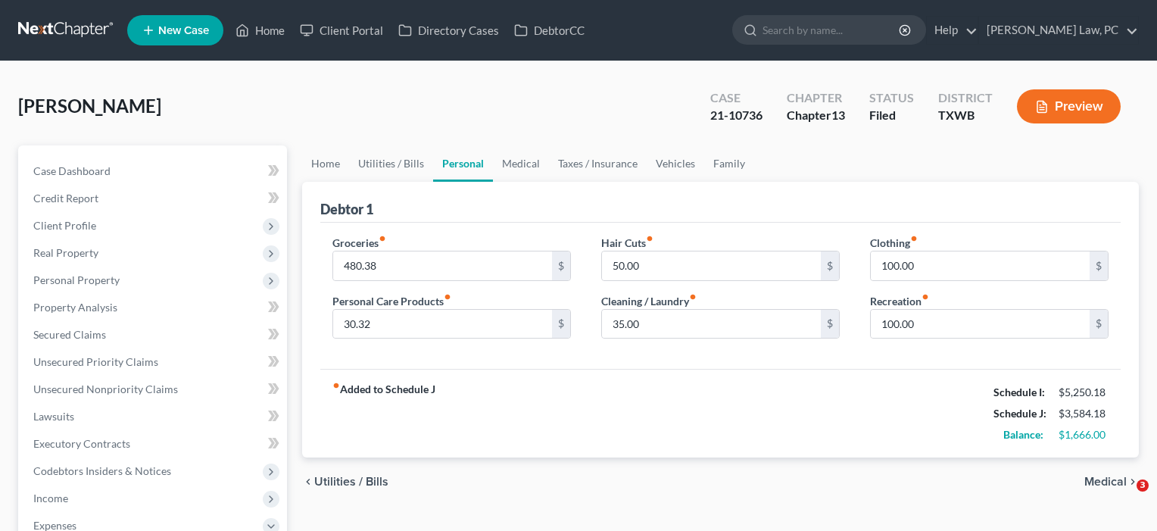  What do you see at coordinates (649, 300) in the screenshot?
I see `label: Cleaning / Laundry` at bounding box center [649, 300].